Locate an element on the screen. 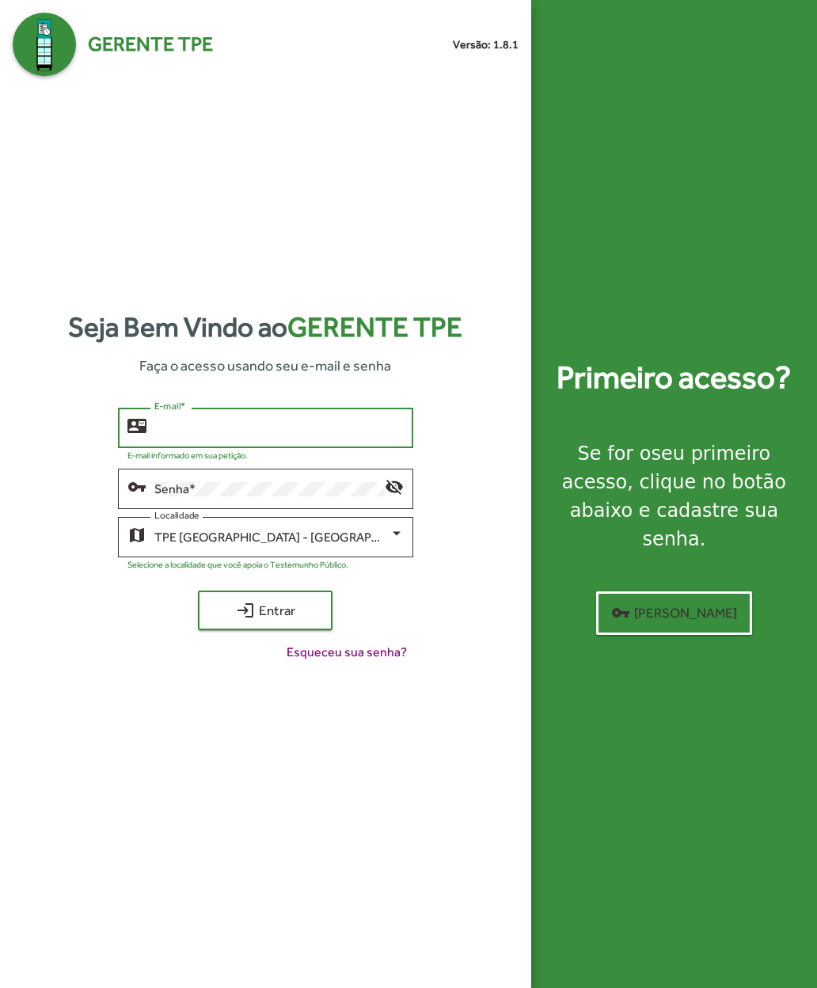 Image resolution: width=817 pixels, height=988 pixels. strong: Seja Bem Vindo ao is located at coordinates (265, 327).